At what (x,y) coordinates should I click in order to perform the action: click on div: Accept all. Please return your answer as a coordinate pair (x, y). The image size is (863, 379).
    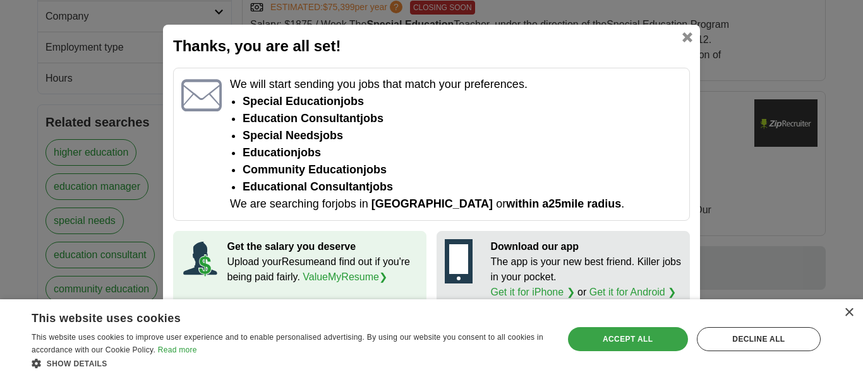
    Looking at the image, I should click on (628, 339).